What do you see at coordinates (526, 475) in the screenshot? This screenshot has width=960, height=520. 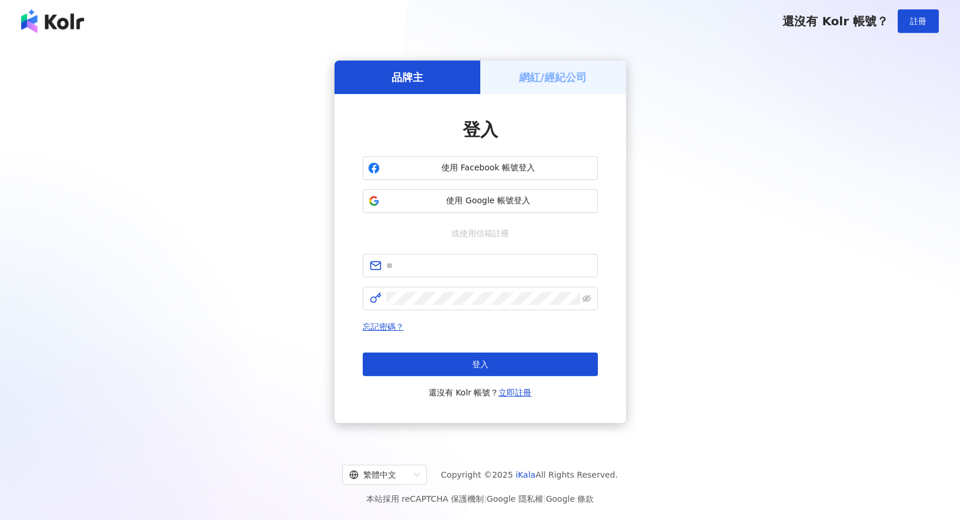 I see `a: iKala` at bounding box center [526, 475].